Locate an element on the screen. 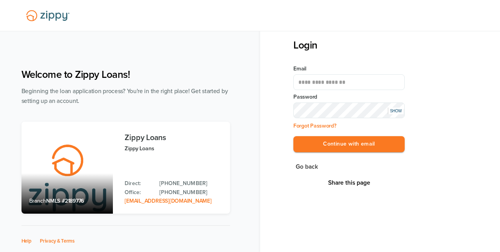 This screenshot has height=252, width=500. input: Input Password is located at coordinates (349, 110).